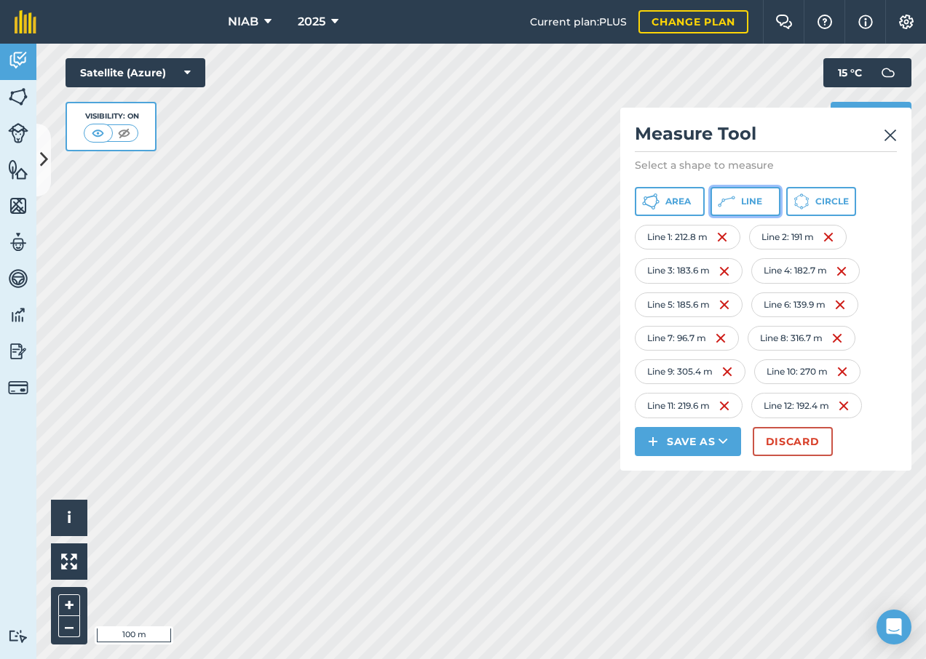 This screenshot has height=659, width=926. What do you see at coordinates (135, 73) in the screenshot?
I see `button: Satellite (Azure)` at bounding box center [135, 73].